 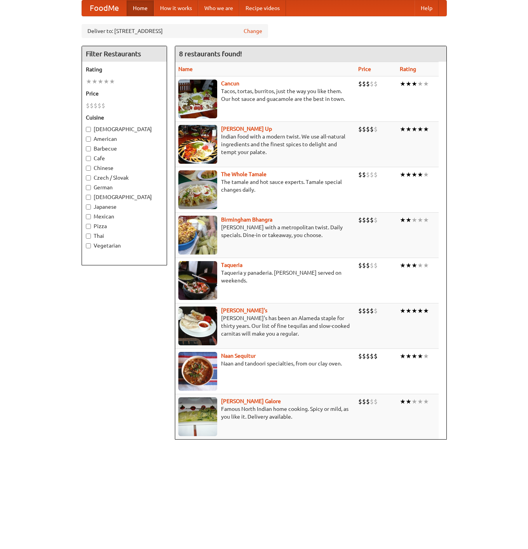 I want to click on label: American, so click(x=124, y=139).